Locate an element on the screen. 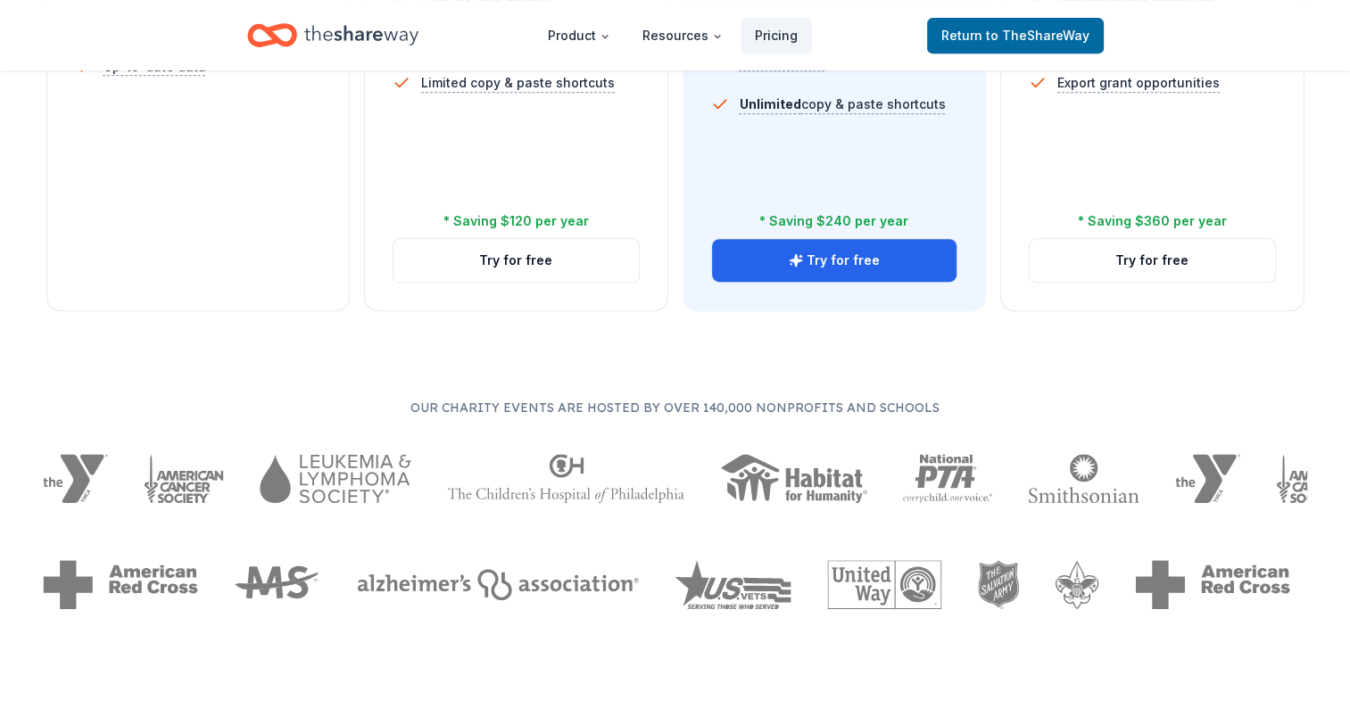 The image size is (1350, 717). span: Export grant opportunities is located at coordinates (1138, 83).